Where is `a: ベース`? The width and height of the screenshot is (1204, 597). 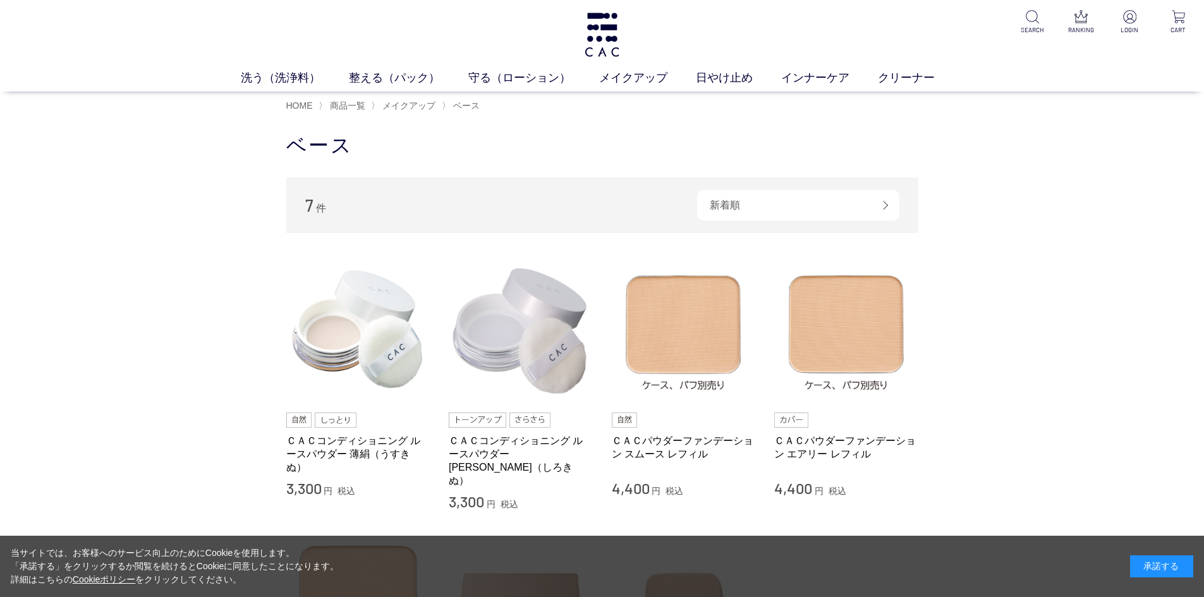 a: ベース is located at coordinates (465, 106).